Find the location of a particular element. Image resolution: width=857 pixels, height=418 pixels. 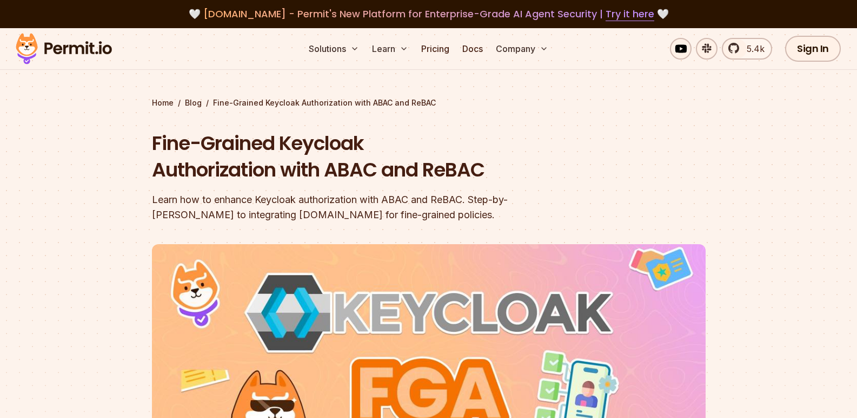

a: Pricing is located at coordinates (435, 49).